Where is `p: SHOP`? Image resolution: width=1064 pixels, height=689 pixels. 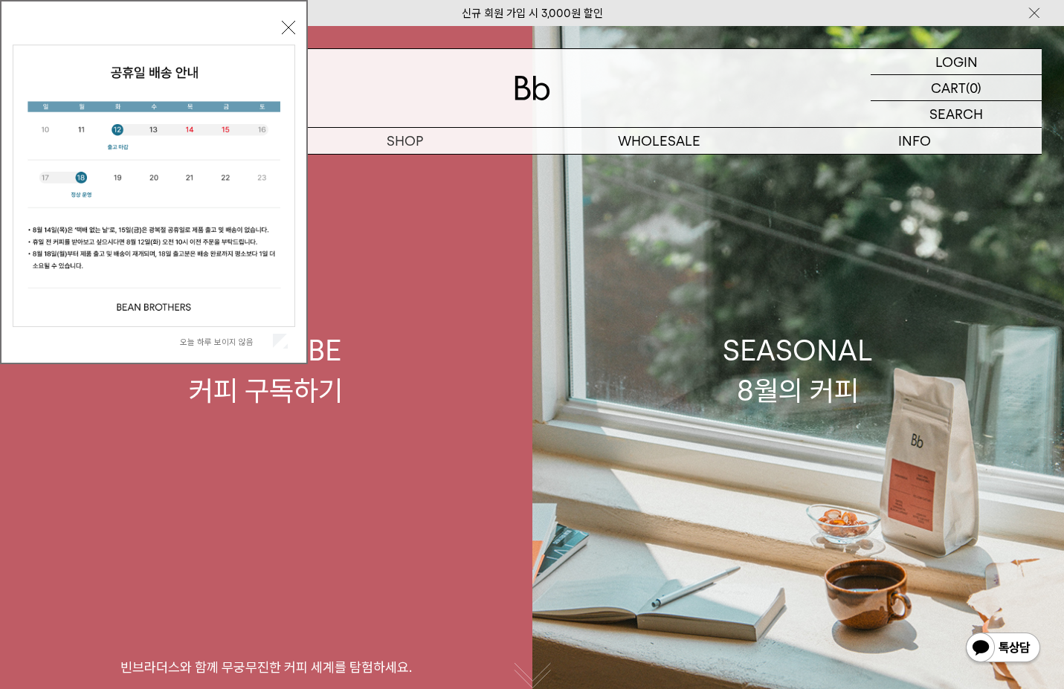
p: SHOP is located at coordinates (404, 140).